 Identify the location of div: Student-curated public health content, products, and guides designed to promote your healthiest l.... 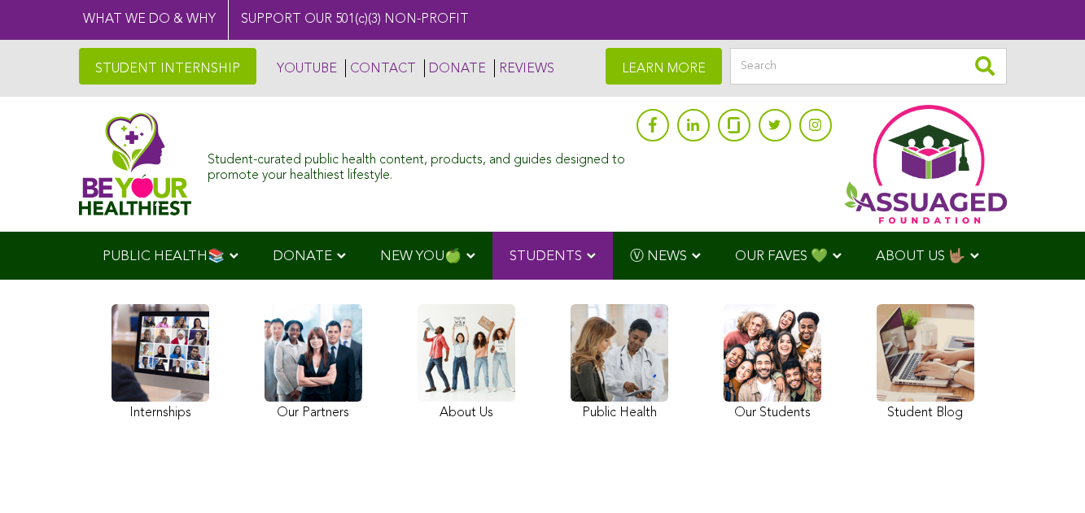
(417, 164).